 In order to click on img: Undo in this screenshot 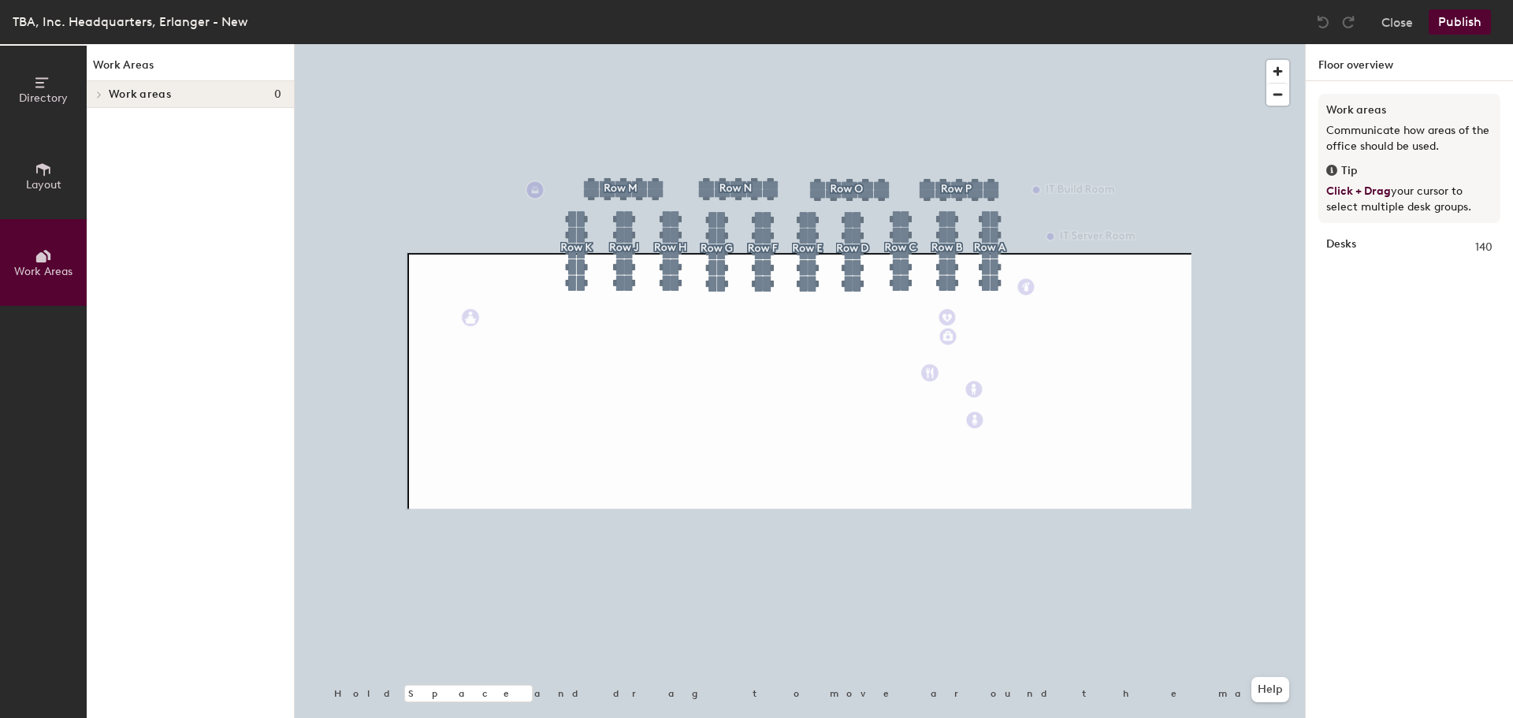, I will do `click(1323, 22)`.